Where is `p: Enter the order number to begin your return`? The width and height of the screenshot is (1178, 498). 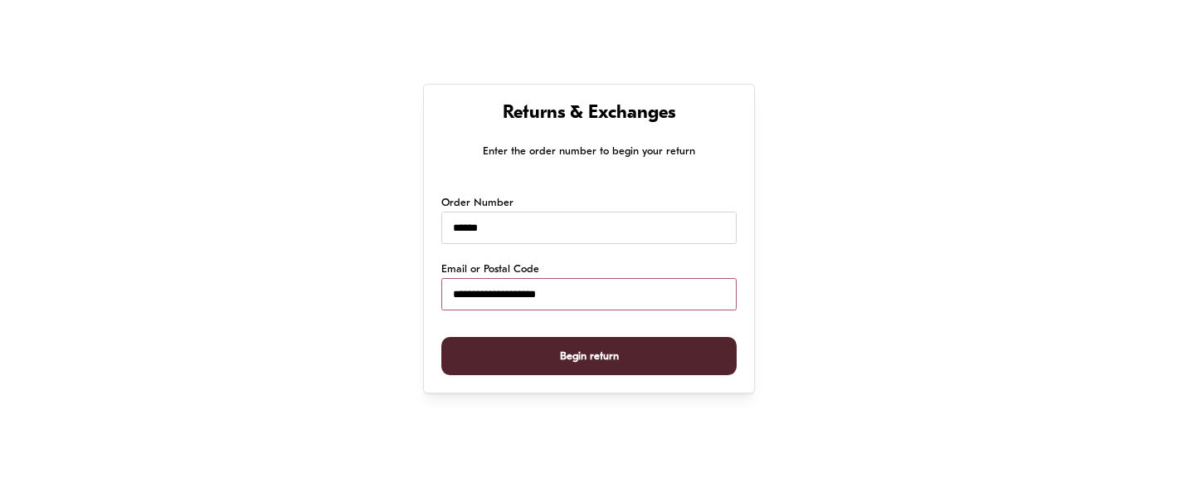
p: Enter the order number to begin your return is located at coordinates (589, 151).